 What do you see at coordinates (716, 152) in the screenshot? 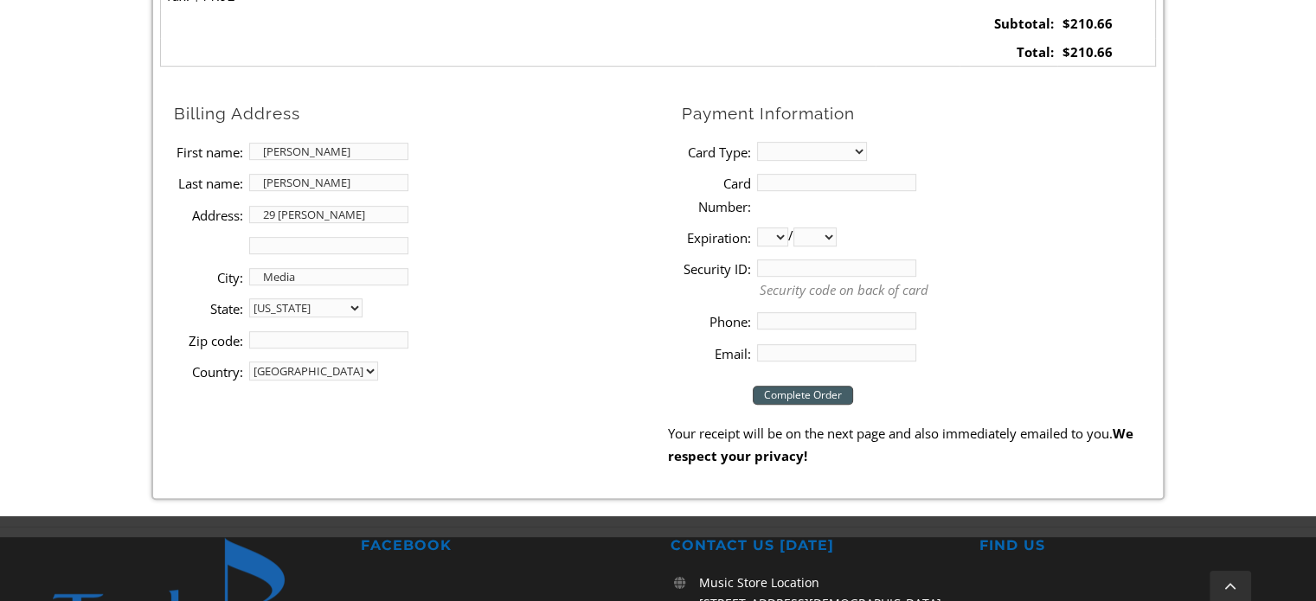
I see `label: Card Type:` at bounding box center [716, 152].